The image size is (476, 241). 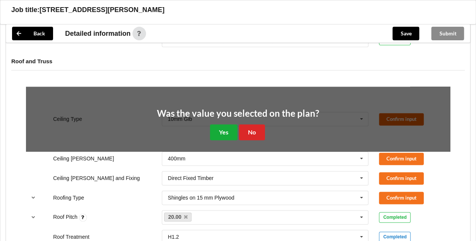 What do you see at coordinates (173, 237) in the screenshot?
I see `div: H1.2` at bounding box center [173, 237].